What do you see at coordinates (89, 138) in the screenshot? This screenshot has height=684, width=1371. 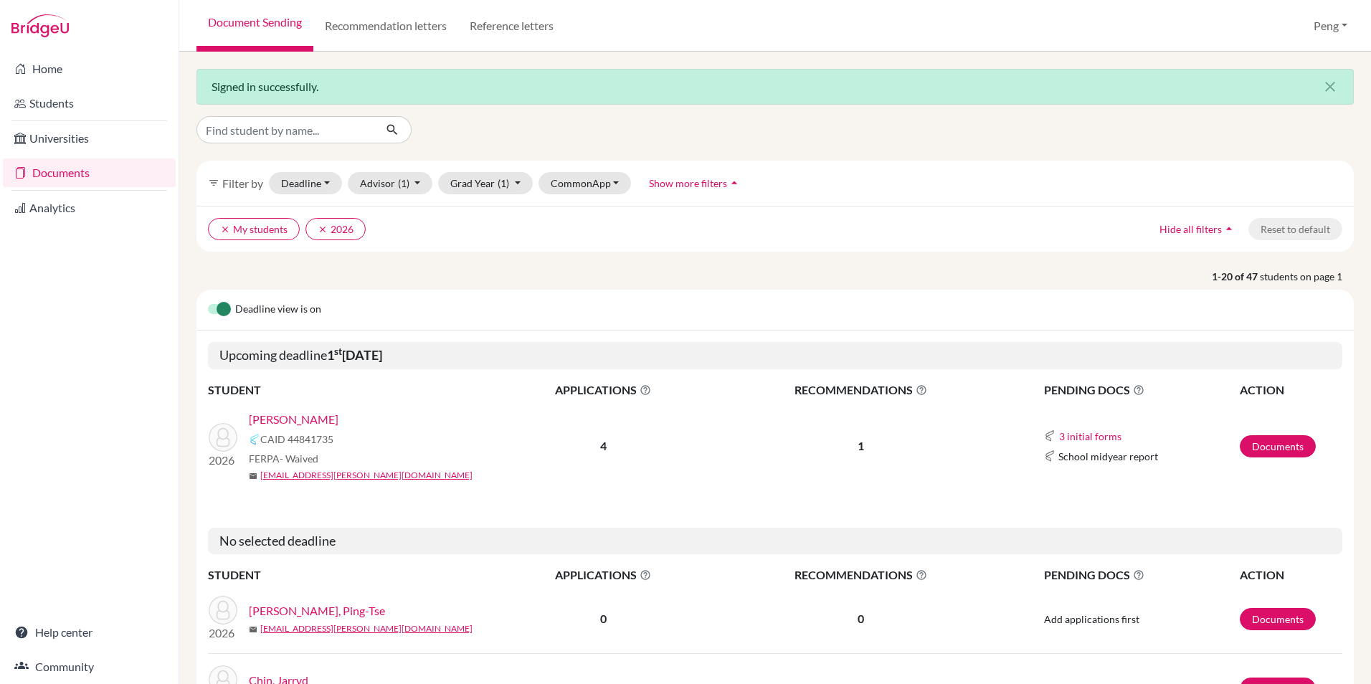 I see `a: Universities` at bounding box center [89, 138].